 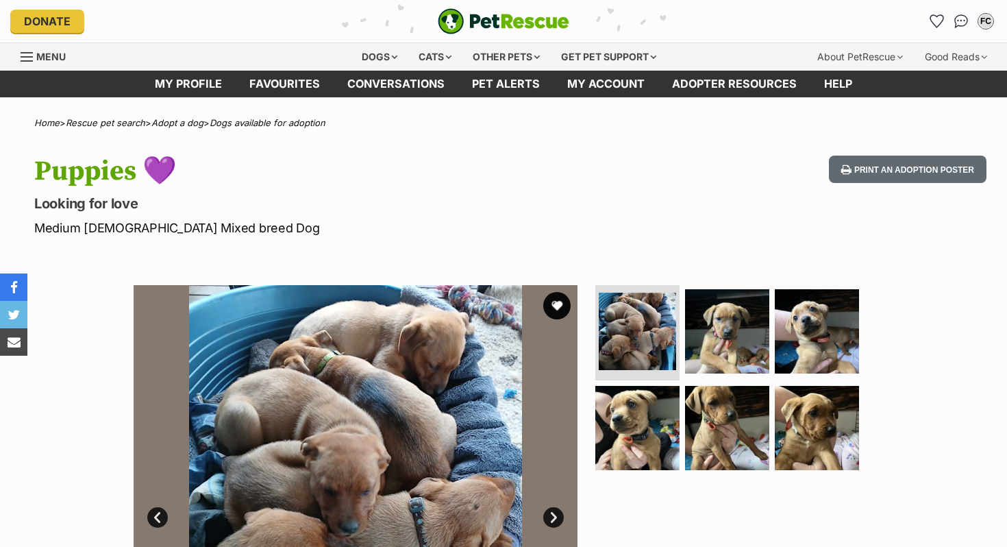 What do you see at coordinates (506, 84) in the screenshot?
I see `a: Pet alerts` at bounding box center [506, 84].